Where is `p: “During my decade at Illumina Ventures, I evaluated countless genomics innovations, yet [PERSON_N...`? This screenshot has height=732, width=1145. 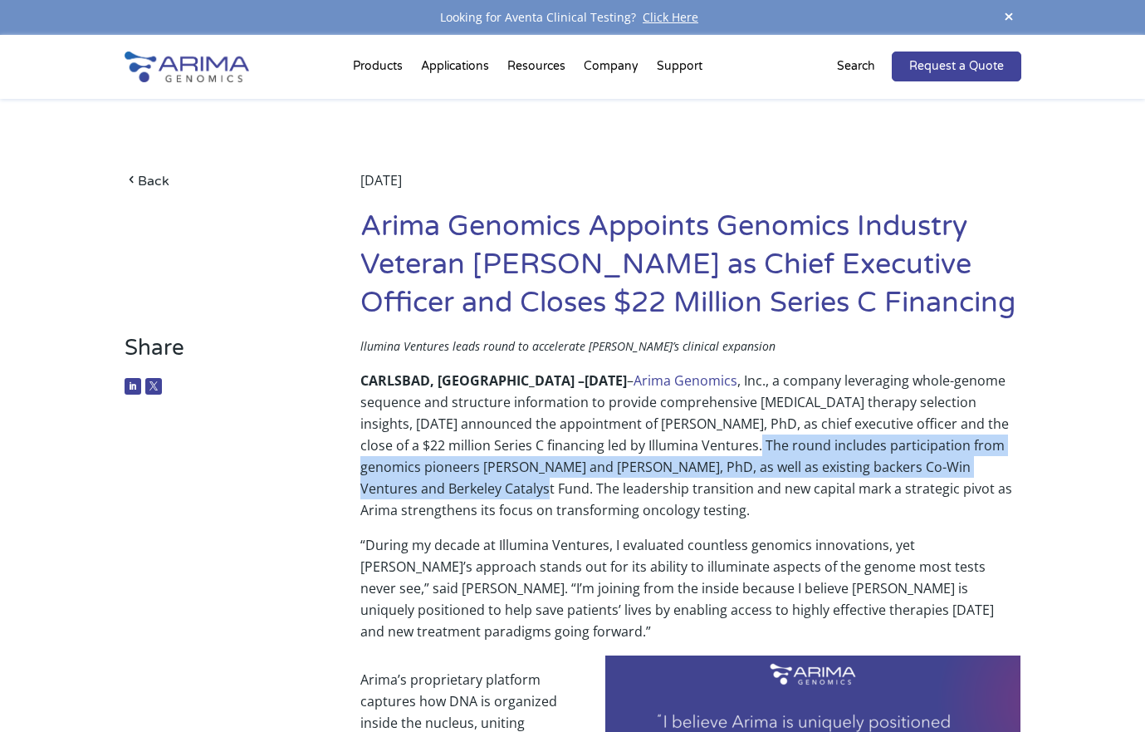 p: “During my decade at Illumina Ventures, I evaluated countless genomics innovations, yet [PERSON_N... is located at coordinates (690, 595).